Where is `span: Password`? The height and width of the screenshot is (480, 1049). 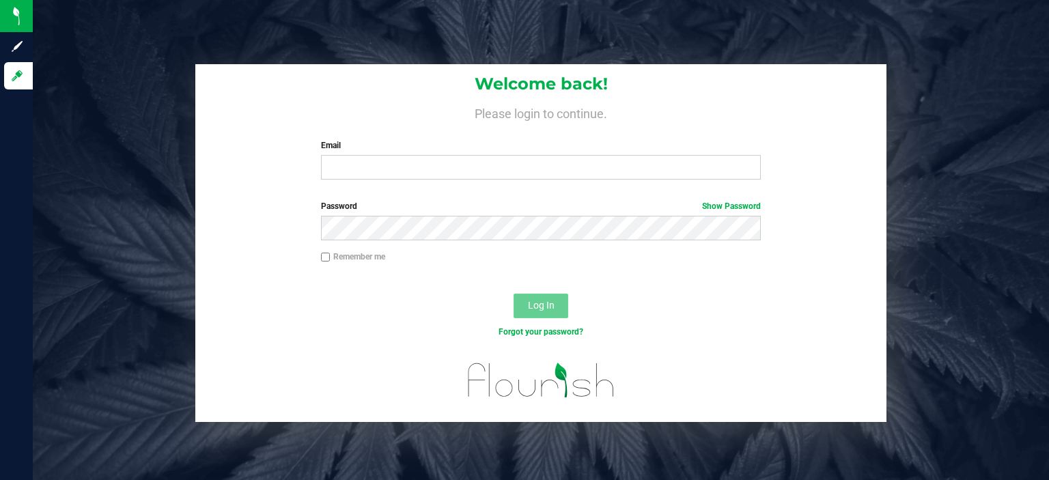 span: Password is located at coordinates (339, 206).